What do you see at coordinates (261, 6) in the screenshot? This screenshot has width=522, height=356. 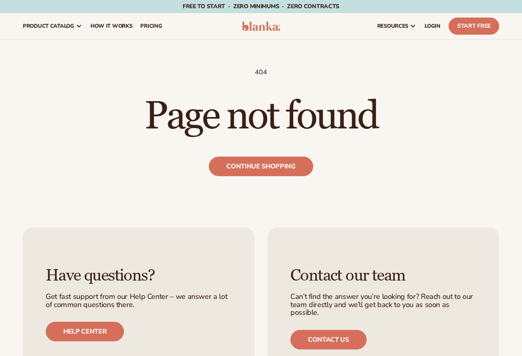 I see `span: Free to start · ZERO minimums · ZERO contracts` at bounding box center [261, 6].